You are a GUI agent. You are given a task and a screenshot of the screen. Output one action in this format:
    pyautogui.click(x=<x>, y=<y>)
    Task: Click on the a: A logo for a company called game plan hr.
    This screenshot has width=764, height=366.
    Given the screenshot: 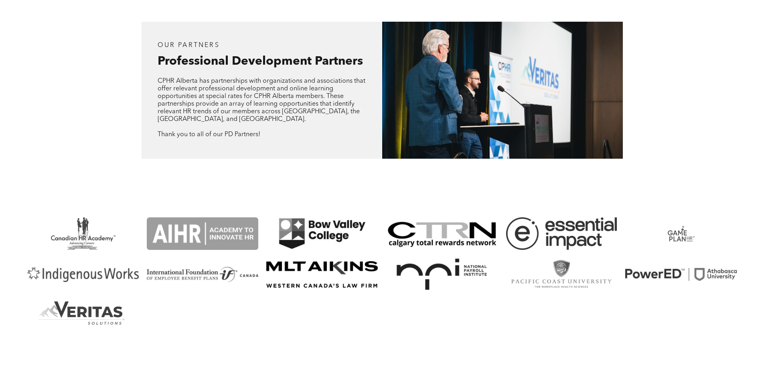 What is the action you would take?
    pyautogui.click(x=681, y=233)
    